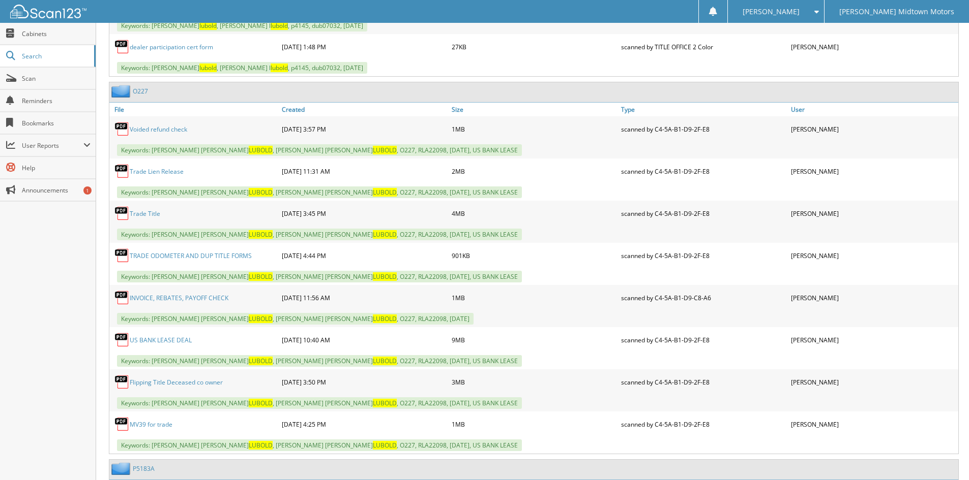 The height and width of the screenshot is (480, 969). I want to click on span: Announcements, so click(56, 190).